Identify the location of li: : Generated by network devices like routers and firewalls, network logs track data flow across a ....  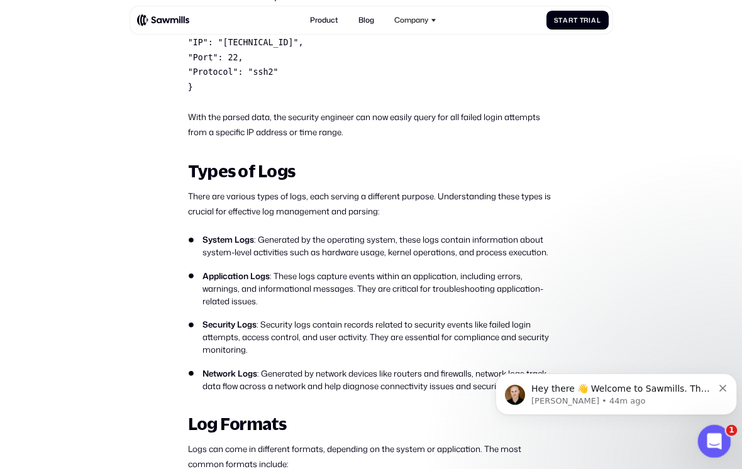
(371, 381).